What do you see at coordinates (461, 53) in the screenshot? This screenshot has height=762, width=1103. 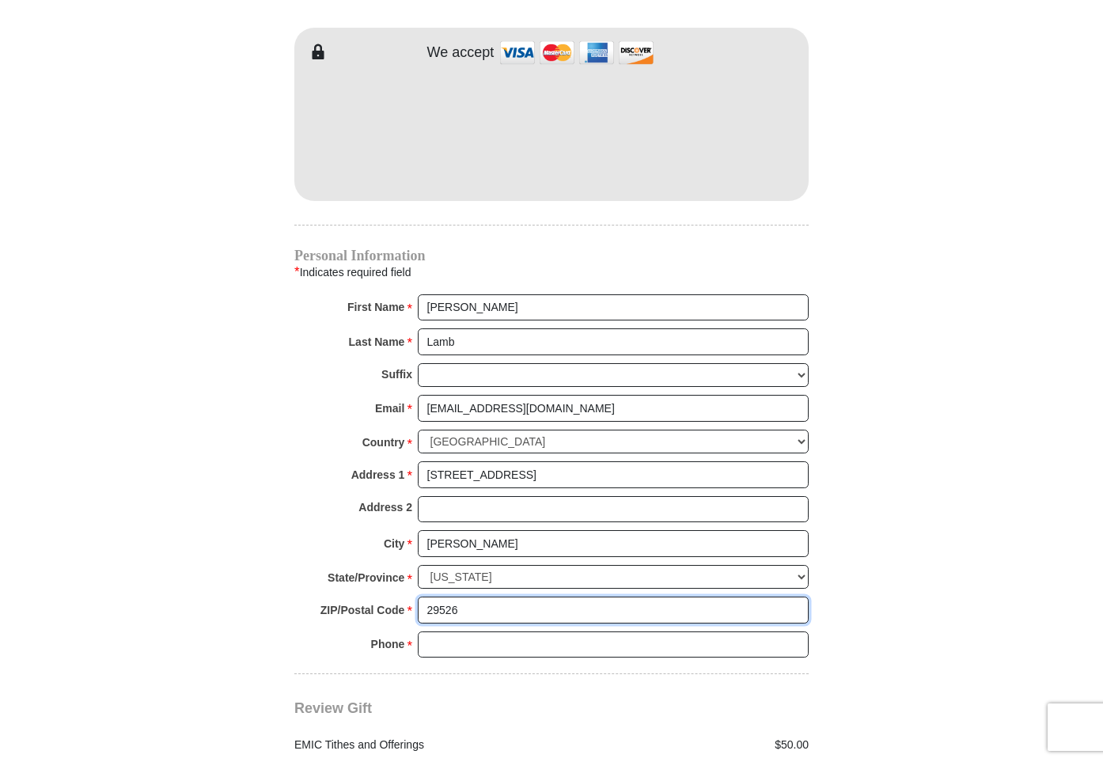 I see `h4: We accept` at bounding box center [461, 53].